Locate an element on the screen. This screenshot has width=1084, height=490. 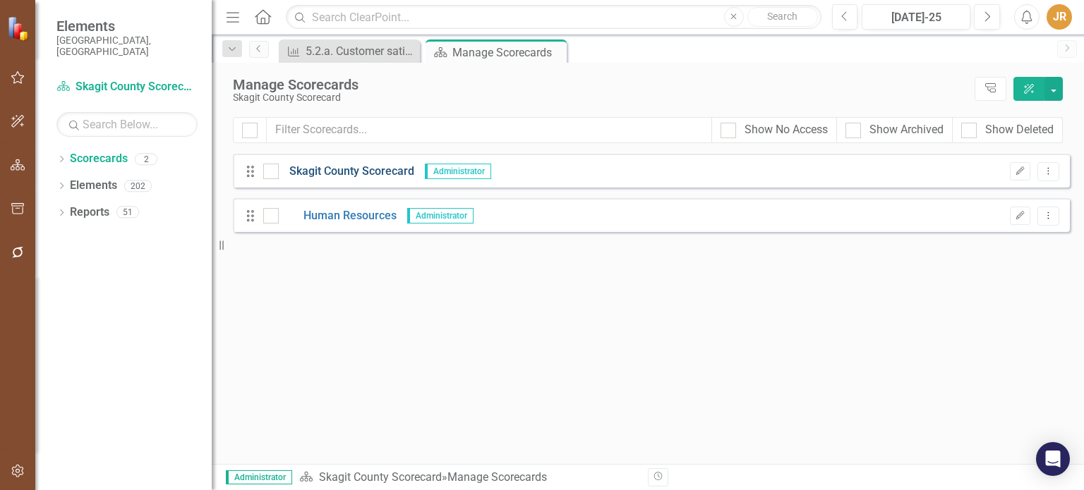
div: 2 is located at coordinates (146, 159).